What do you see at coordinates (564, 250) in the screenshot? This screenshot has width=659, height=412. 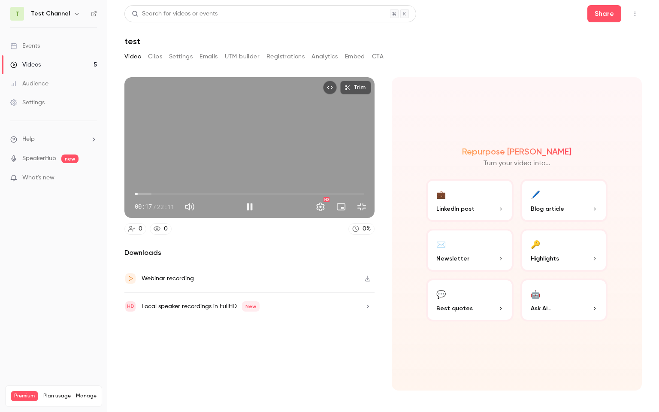 I see `button: 🔑Highlights` at bounding box center [564, 250].